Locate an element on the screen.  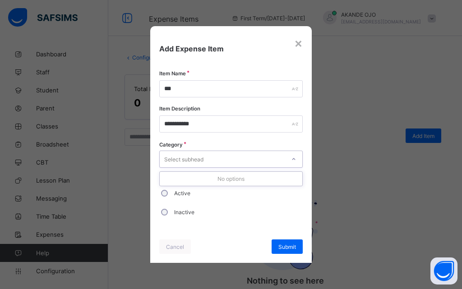
button: Open asap is located at coordinates (444, 271).